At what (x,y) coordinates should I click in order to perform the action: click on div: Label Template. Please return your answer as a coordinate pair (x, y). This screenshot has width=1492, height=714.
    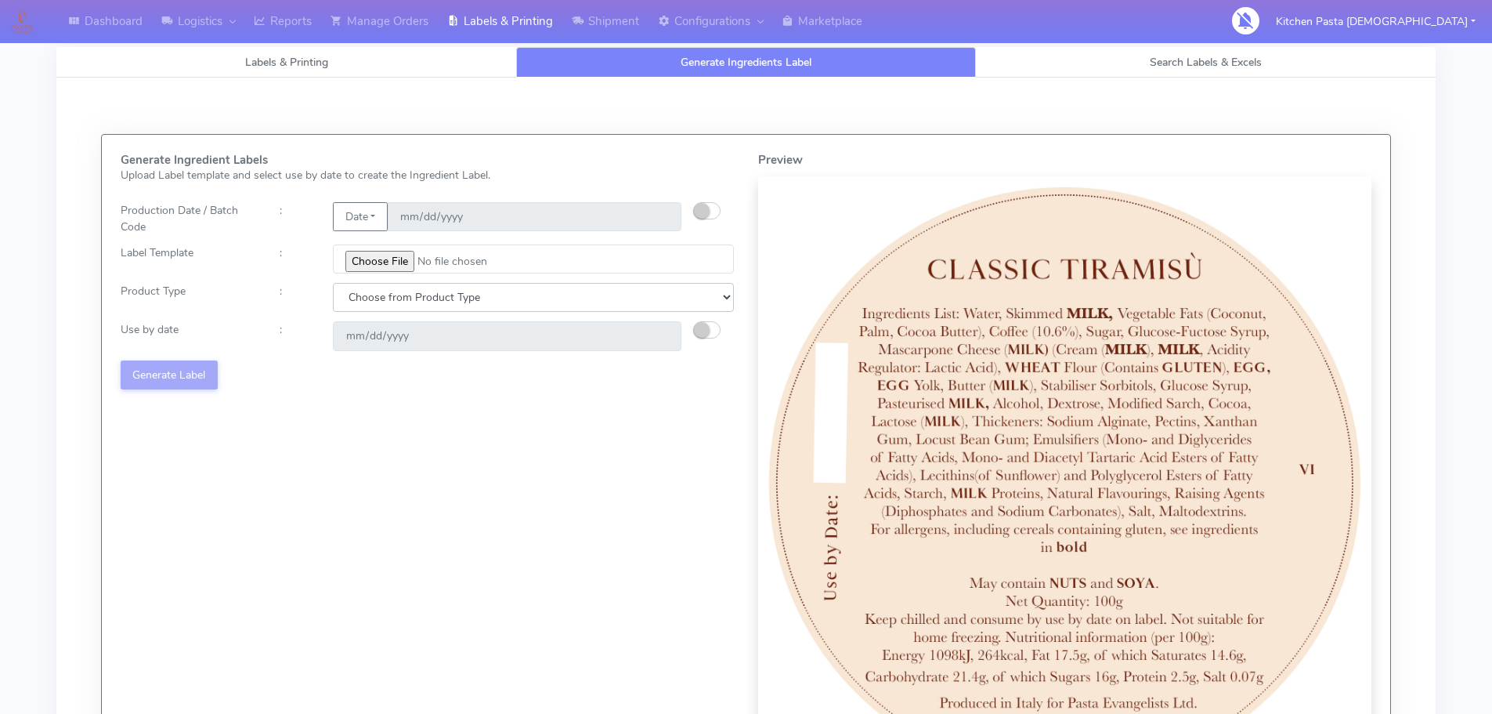
    Looking at the image, I should click on (188, 259).